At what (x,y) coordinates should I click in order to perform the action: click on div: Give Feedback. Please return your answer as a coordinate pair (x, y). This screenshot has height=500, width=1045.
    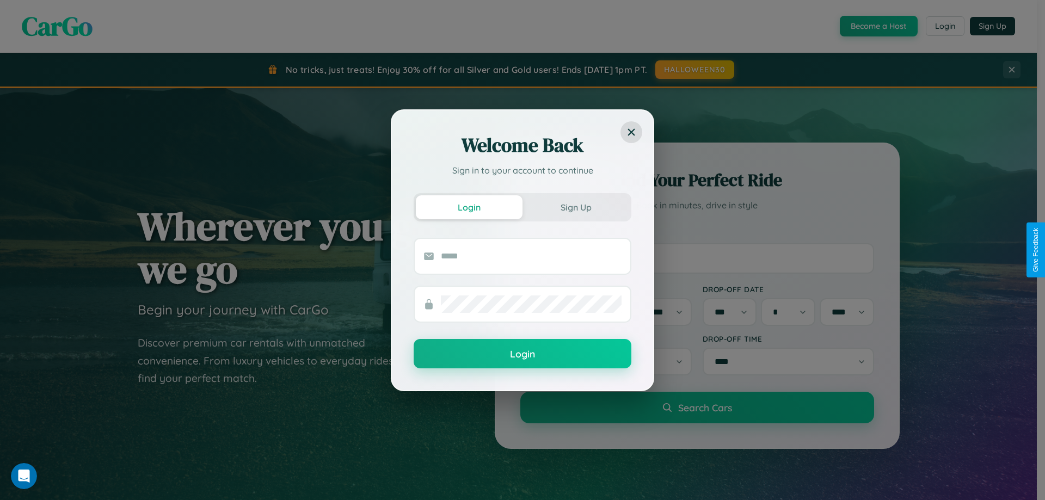
    Looking at the image, I should click on (1036, 250).